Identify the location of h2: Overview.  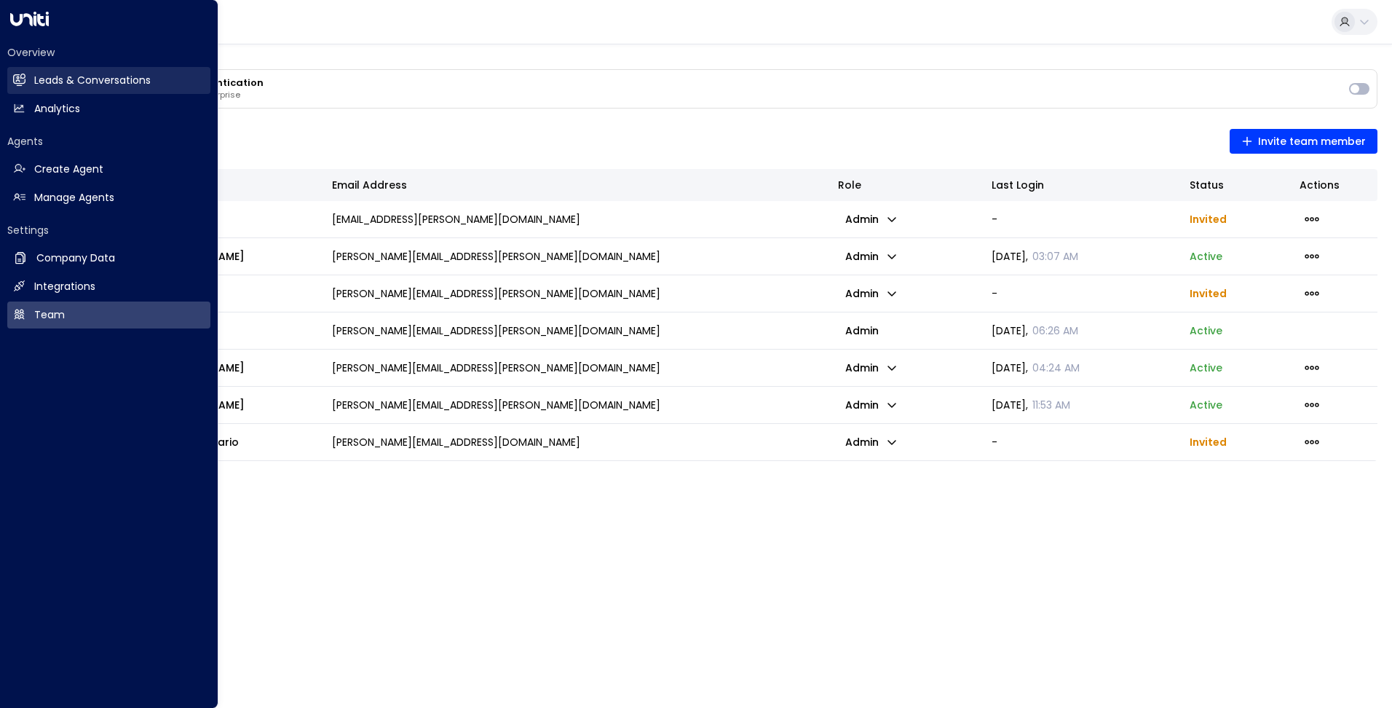
(108, 52).